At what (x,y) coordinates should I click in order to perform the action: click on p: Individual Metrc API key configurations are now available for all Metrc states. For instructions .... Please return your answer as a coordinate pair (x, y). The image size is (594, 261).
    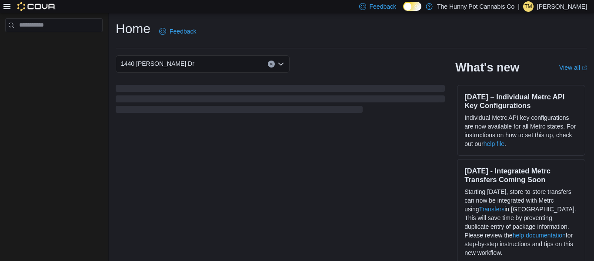
    Looking at the image, I should click on (521, 131).